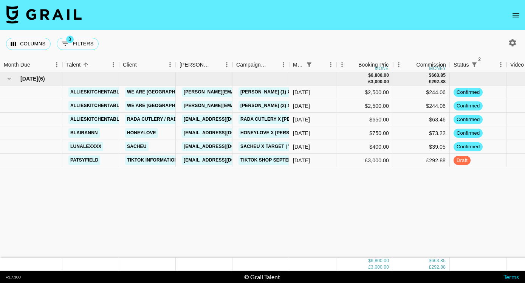  Describe the element at coordinates (480, 59) in the screenshot. I see `span: 2` at that location.